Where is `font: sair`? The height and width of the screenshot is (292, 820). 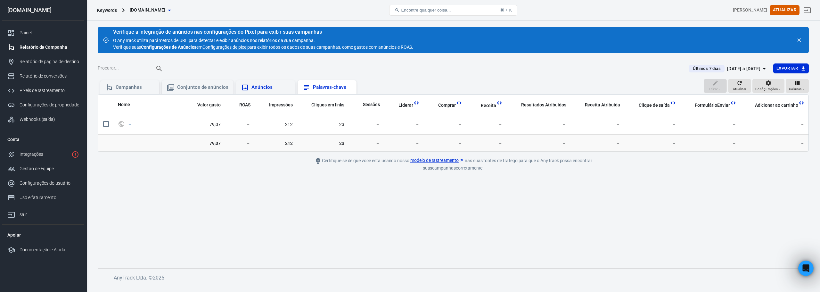 font: sair is located at coordinates (23, 214).